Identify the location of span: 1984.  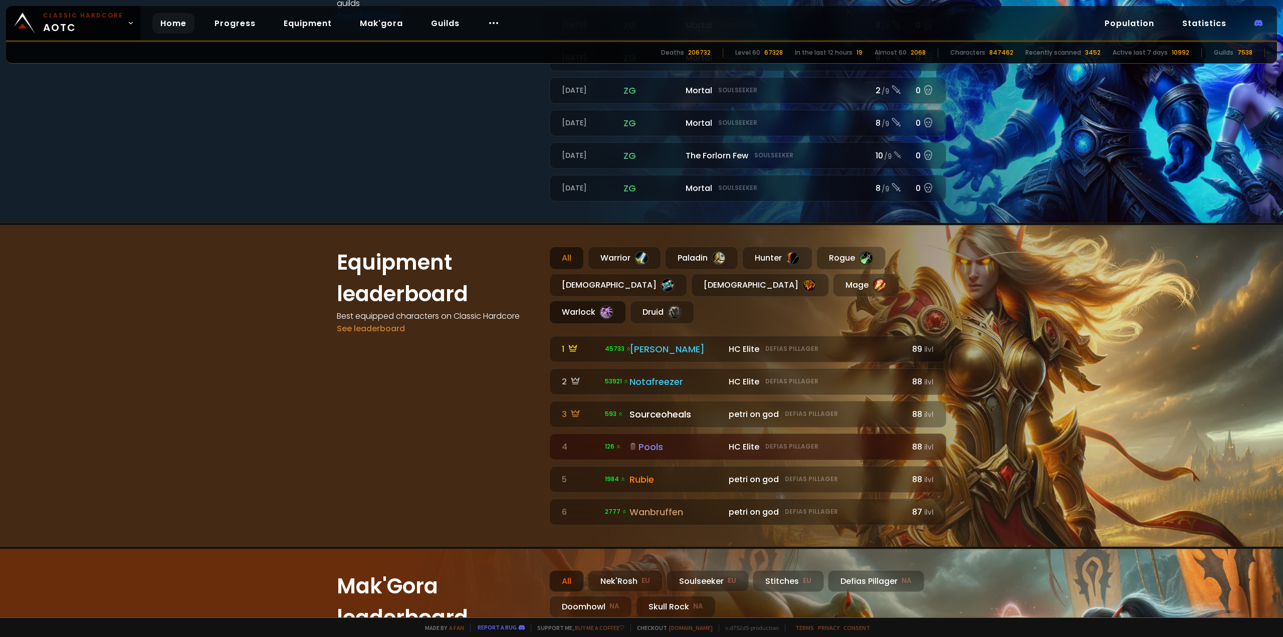
(615, 479).